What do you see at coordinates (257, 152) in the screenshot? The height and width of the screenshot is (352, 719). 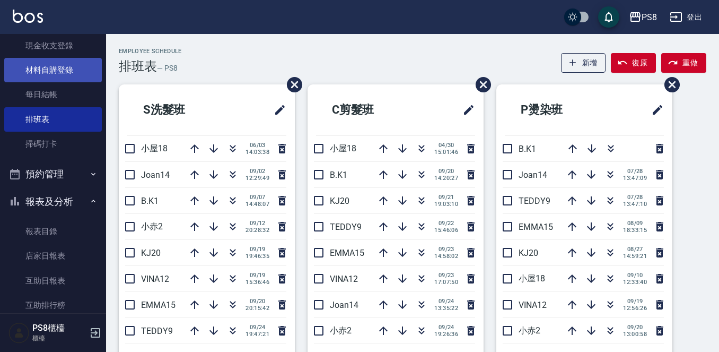 I see `span: 14:03:38` at bounding box center [257, 152].